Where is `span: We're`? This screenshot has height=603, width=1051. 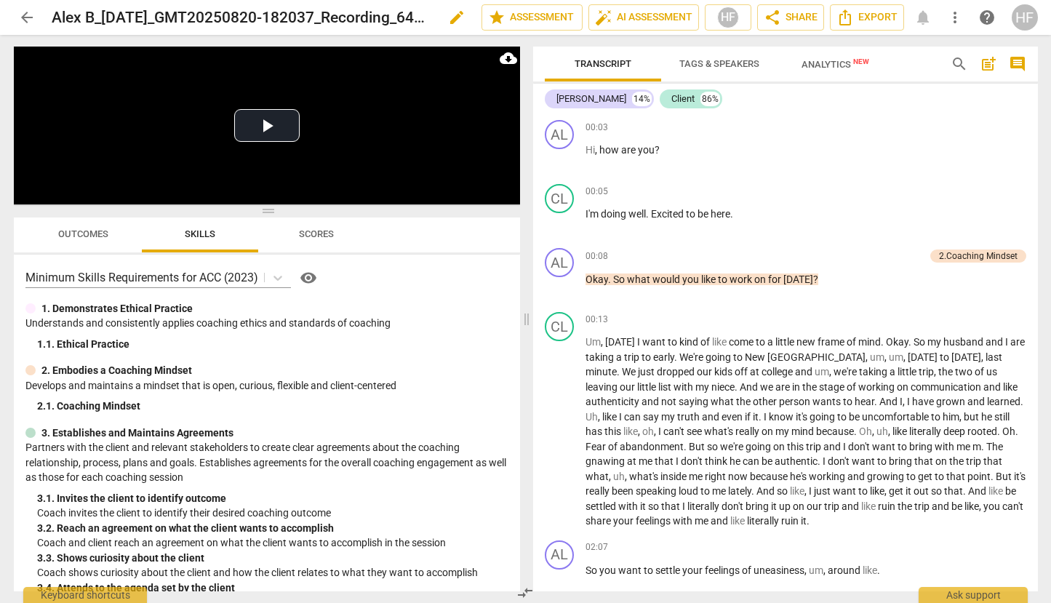 span: We're is located at coordinates (693, 357).